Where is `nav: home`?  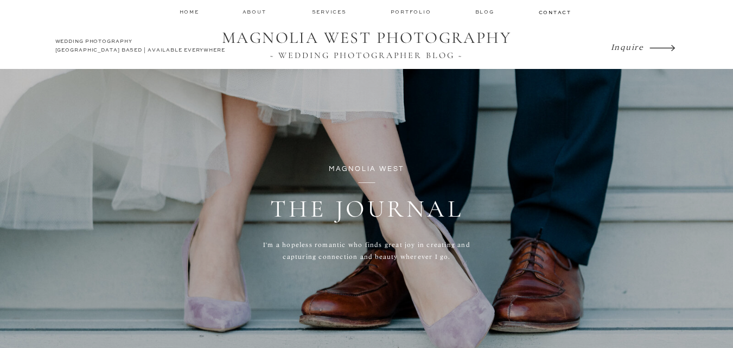
nav: home is located at coordinates (190, 11).